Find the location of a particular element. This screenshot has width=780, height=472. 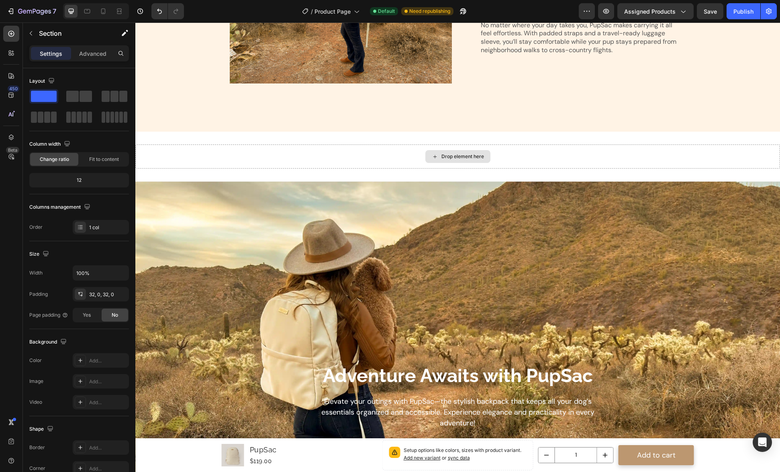

div: Padding is located at coordinates (39, 294).